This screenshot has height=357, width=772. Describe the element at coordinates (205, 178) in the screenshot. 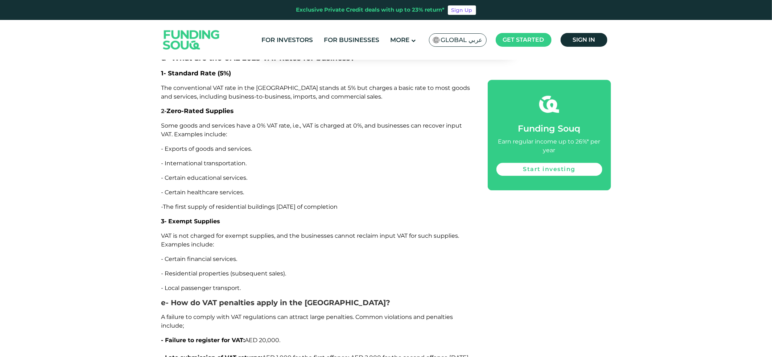

I see `span: - Certain educational services.` at that location.